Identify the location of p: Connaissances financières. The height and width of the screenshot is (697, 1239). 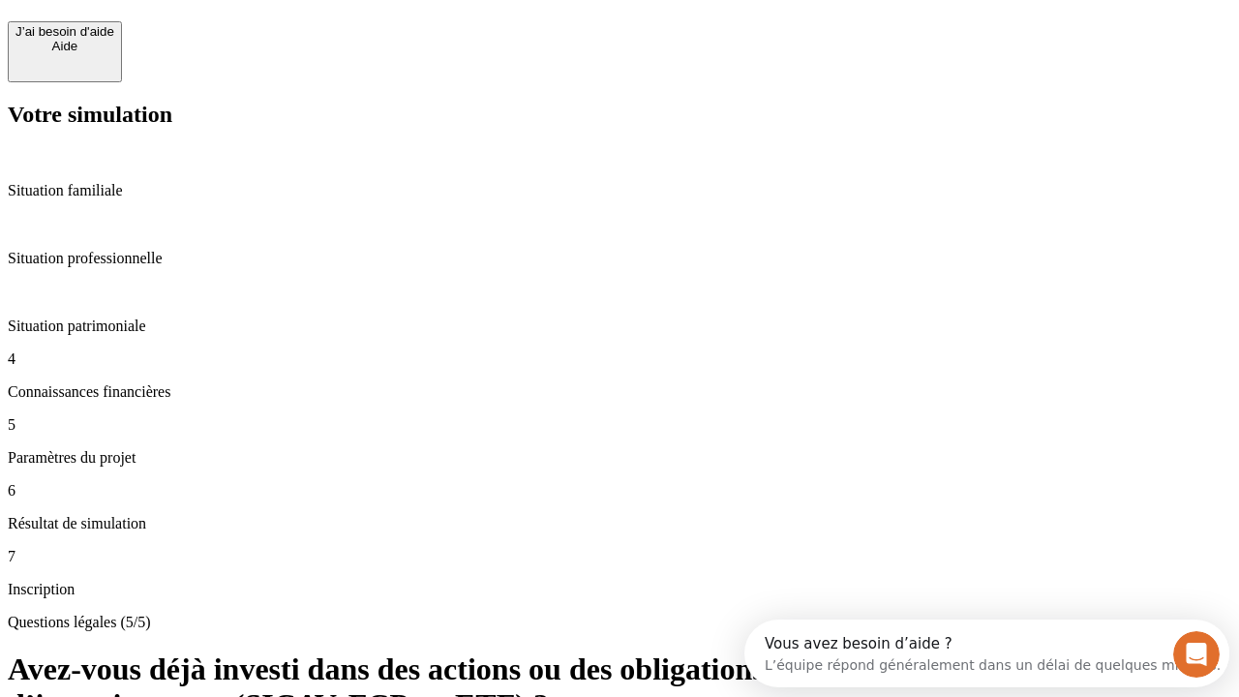
(619, 392).